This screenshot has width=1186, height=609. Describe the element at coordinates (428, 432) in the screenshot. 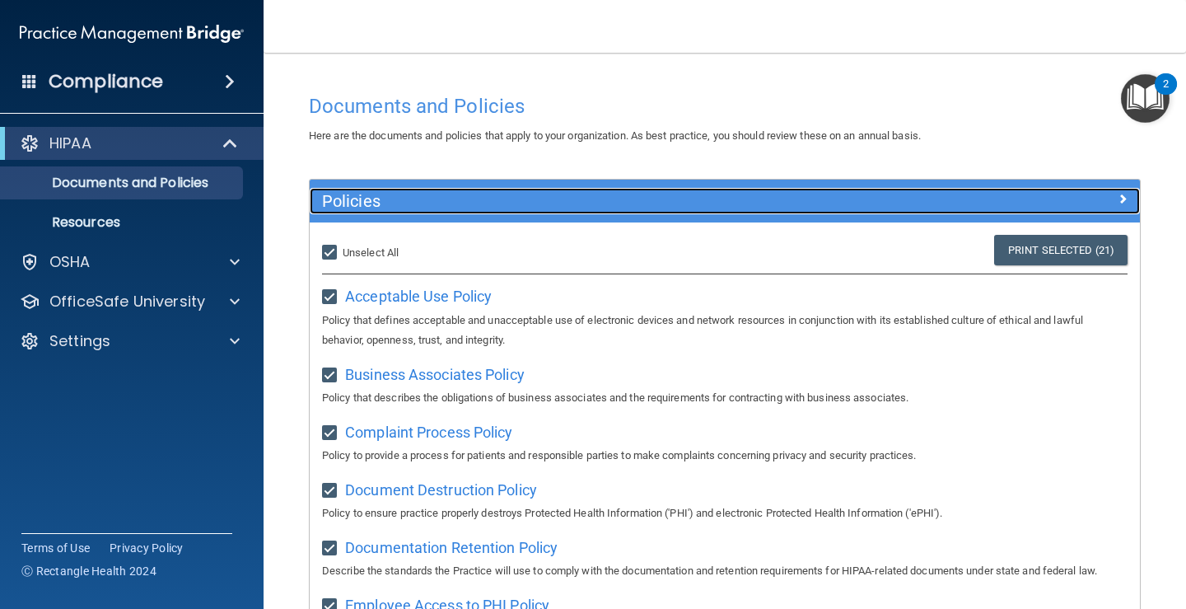

I see `span: Complaint Process Policy` at that location.